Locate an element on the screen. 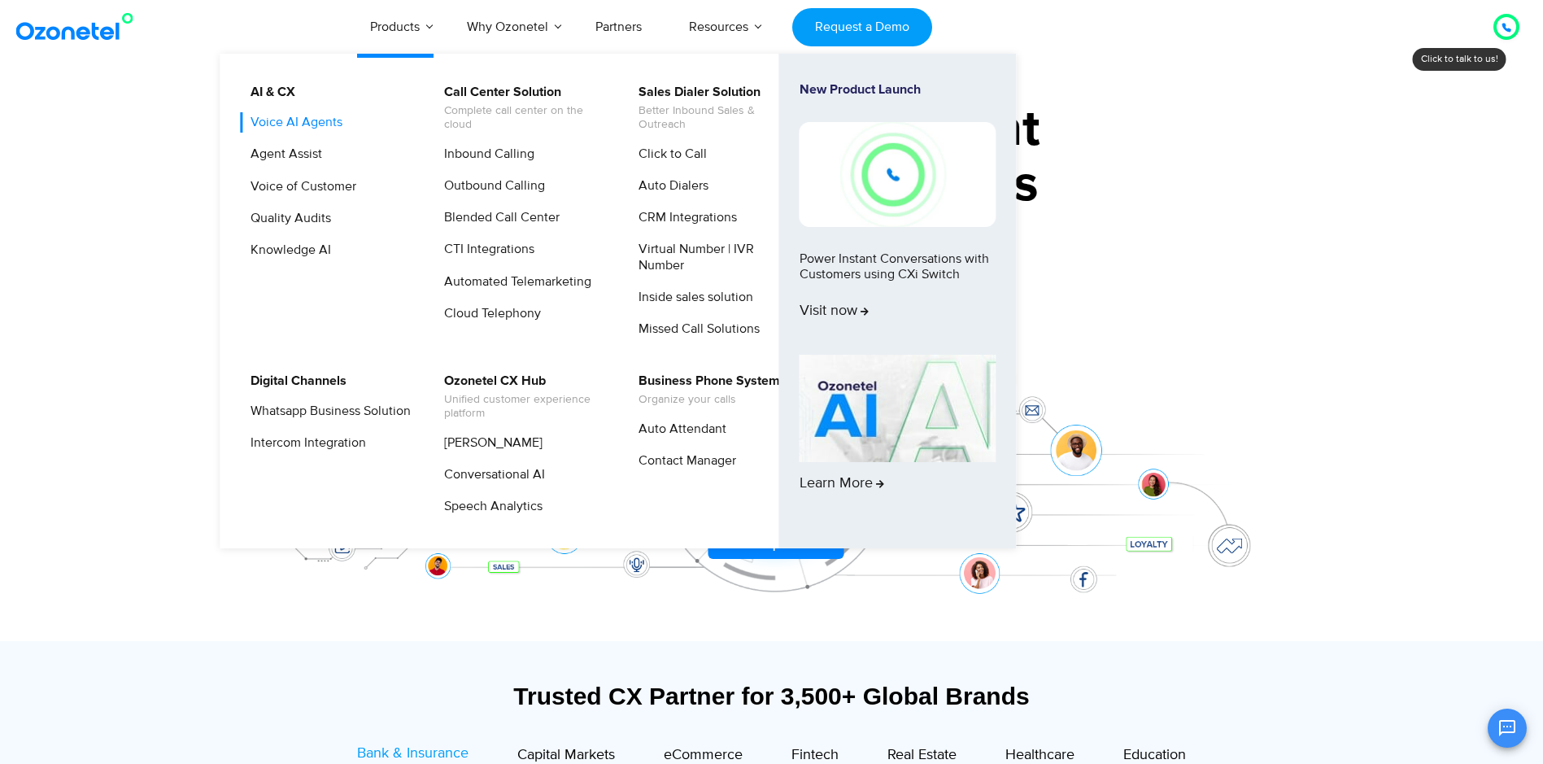  a: Quality Audits is located at coordinates (286, 218).